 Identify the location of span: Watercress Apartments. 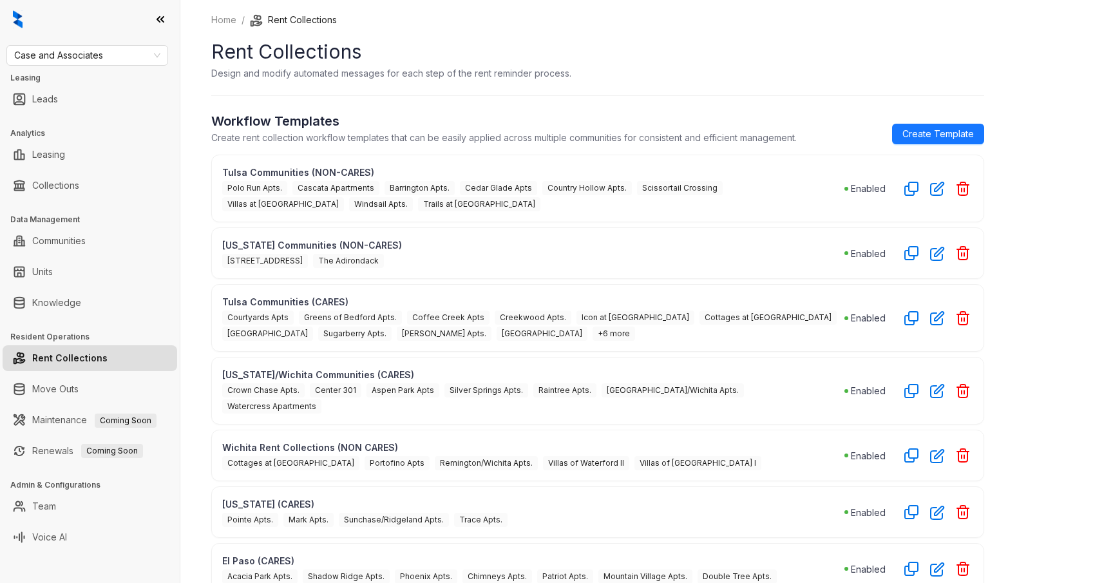
(272, 407).